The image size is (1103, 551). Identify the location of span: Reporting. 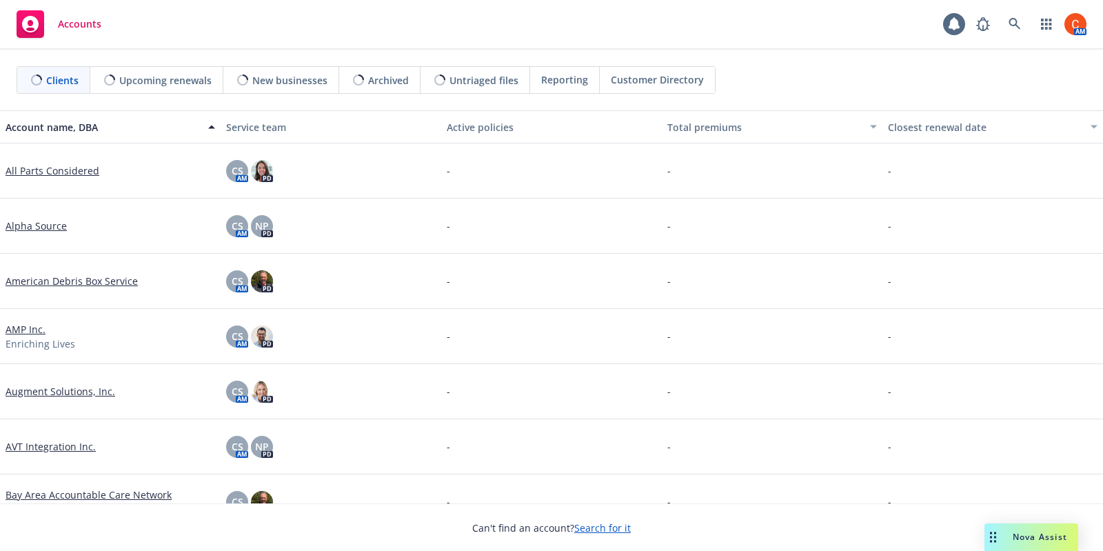
(564, 79).